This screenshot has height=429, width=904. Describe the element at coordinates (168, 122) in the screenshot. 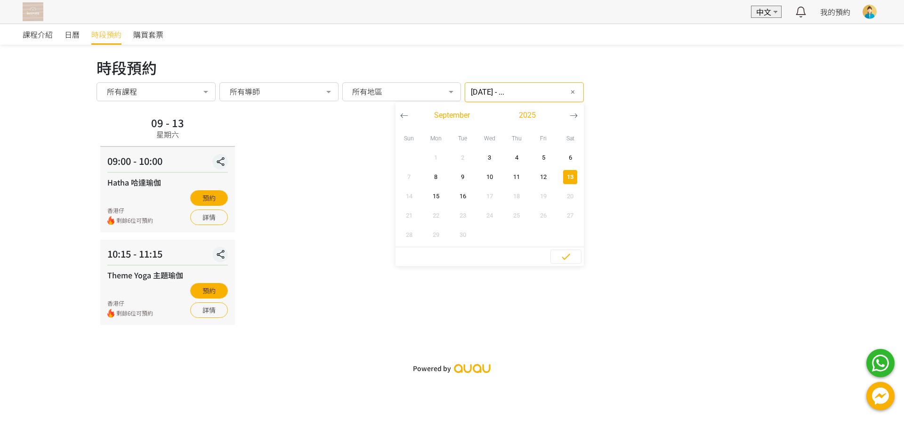

I see `div: 09 - 13` at that location.